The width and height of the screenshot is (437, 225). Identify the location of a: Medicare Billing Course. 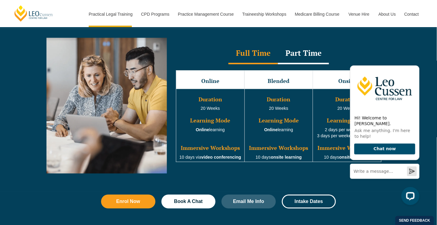
(317, 14).